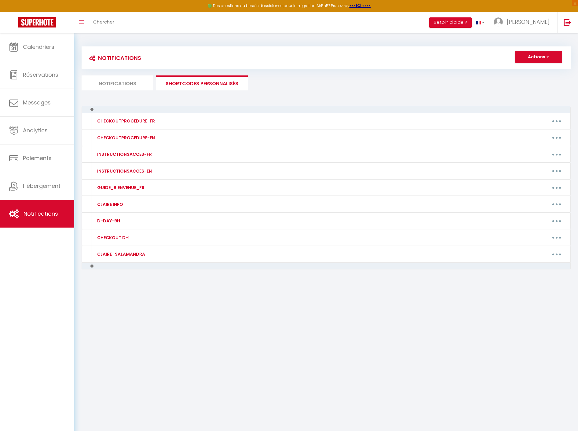  Describe the element at coordinates (124, 154) in the screenshot. I see `div: INSTRUCTIONSACCES-FR` at that location.